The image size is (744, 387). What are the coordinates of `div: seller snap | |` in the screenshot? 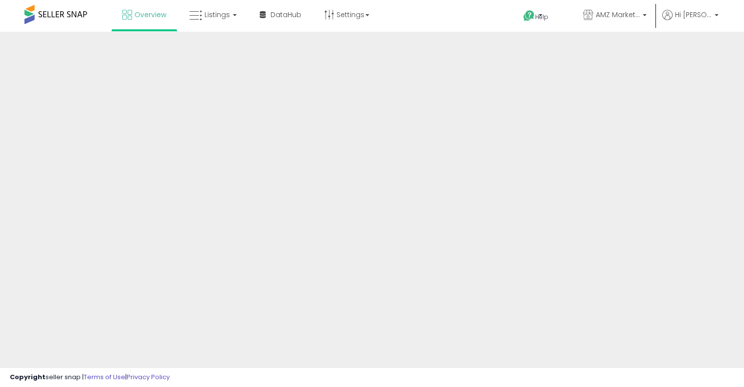 It's located at (90, 377).